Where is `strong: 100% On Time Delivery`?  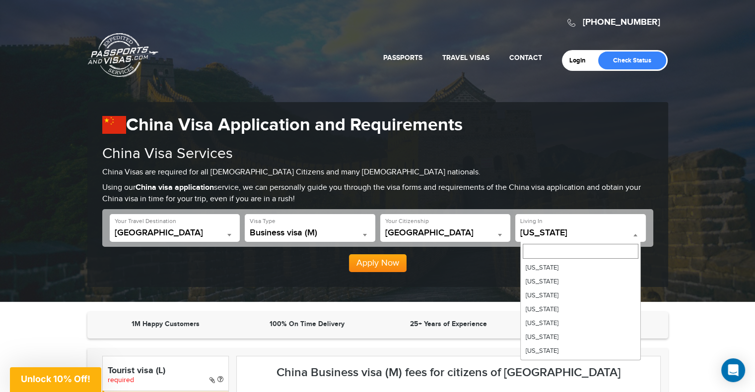
strong: 100% On Time Delivery is located at coordinates (307, 324).